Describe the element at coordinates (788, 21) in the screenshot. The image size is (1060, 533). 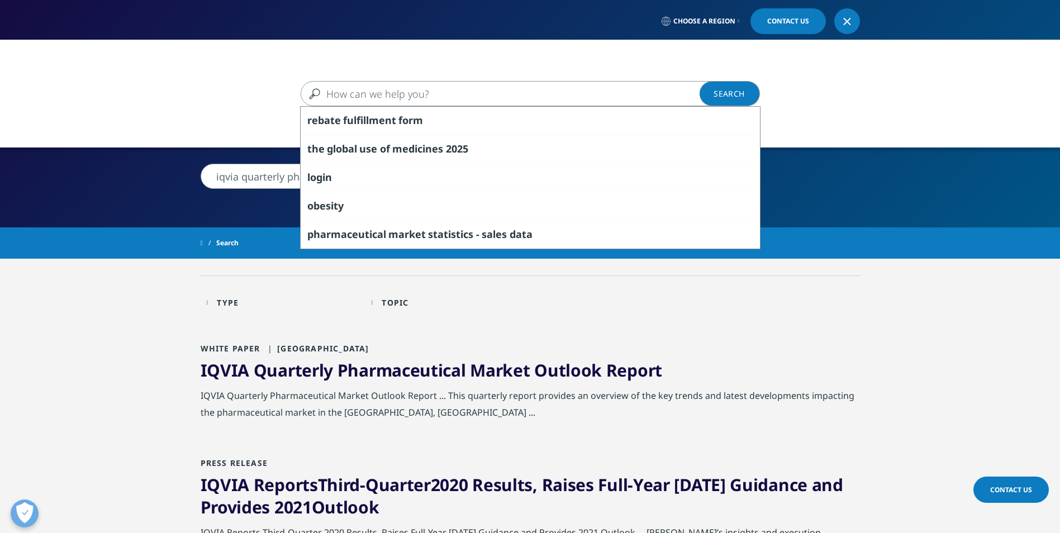
I see `span: Contact Us` at that location.